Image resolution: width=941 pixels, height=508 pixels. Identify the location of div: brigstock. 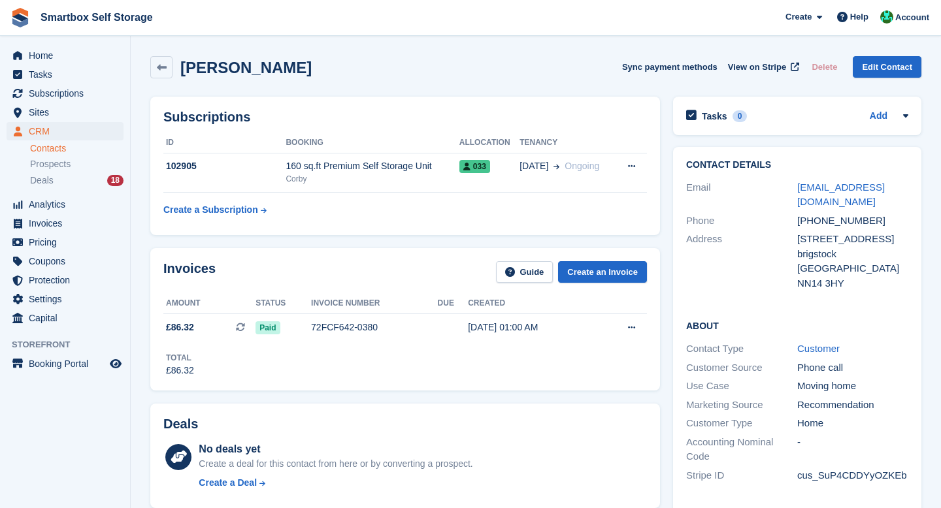
(853, 254).